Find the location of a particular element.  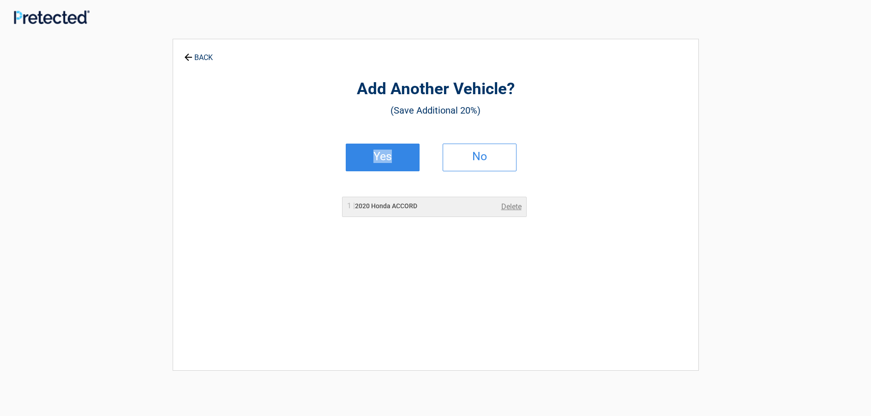

h2: No is located at coordinates (479, 156).